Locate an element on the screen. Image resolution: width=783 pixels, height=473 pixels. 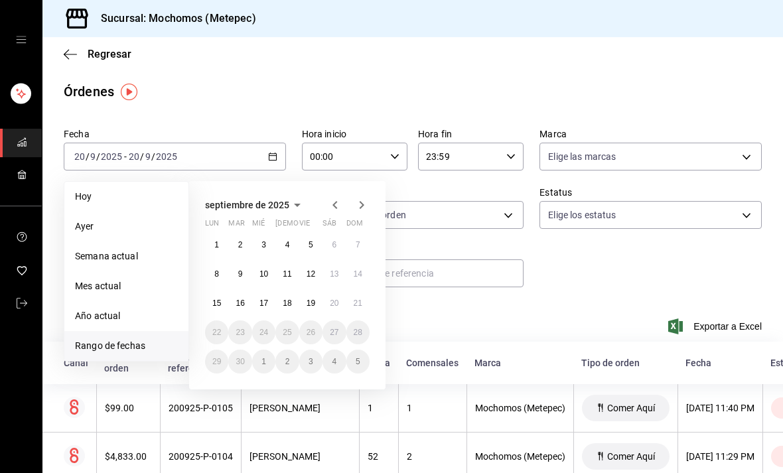
button: 19 de septiembre de 2025 is located at coordinates (311, 303).